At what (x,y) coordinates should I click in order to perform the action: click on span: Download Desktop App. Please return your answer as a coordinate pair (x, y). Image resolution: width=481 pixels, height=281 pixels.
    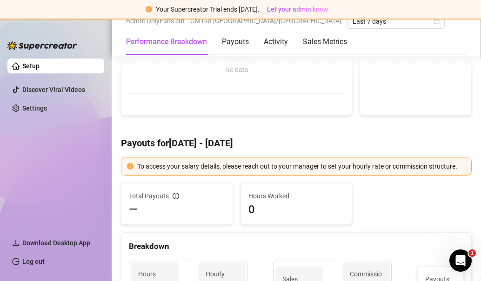
    Looking at the image, I should click on (56, 243).